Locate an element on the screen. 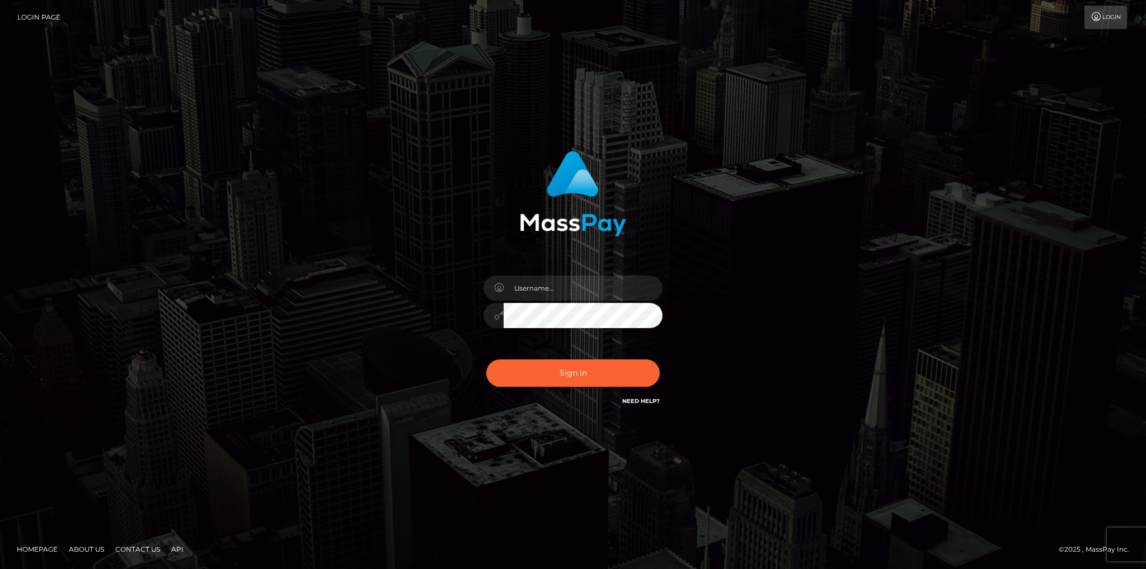  a: Login Page is located at coordinates (39, 17).